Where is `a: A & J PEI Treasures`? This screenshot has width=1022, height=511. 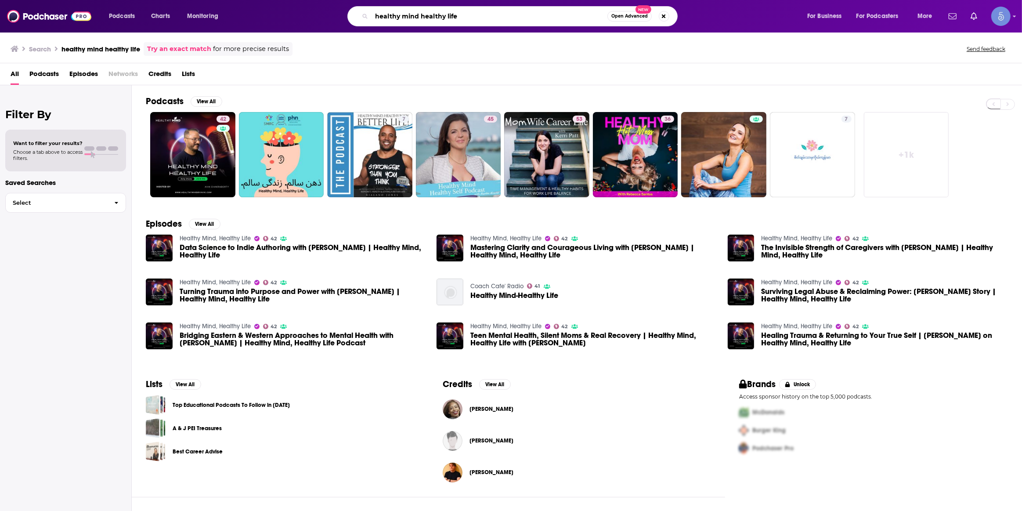 a: A & J PEI Treasures is located at coordinates (197, 428).